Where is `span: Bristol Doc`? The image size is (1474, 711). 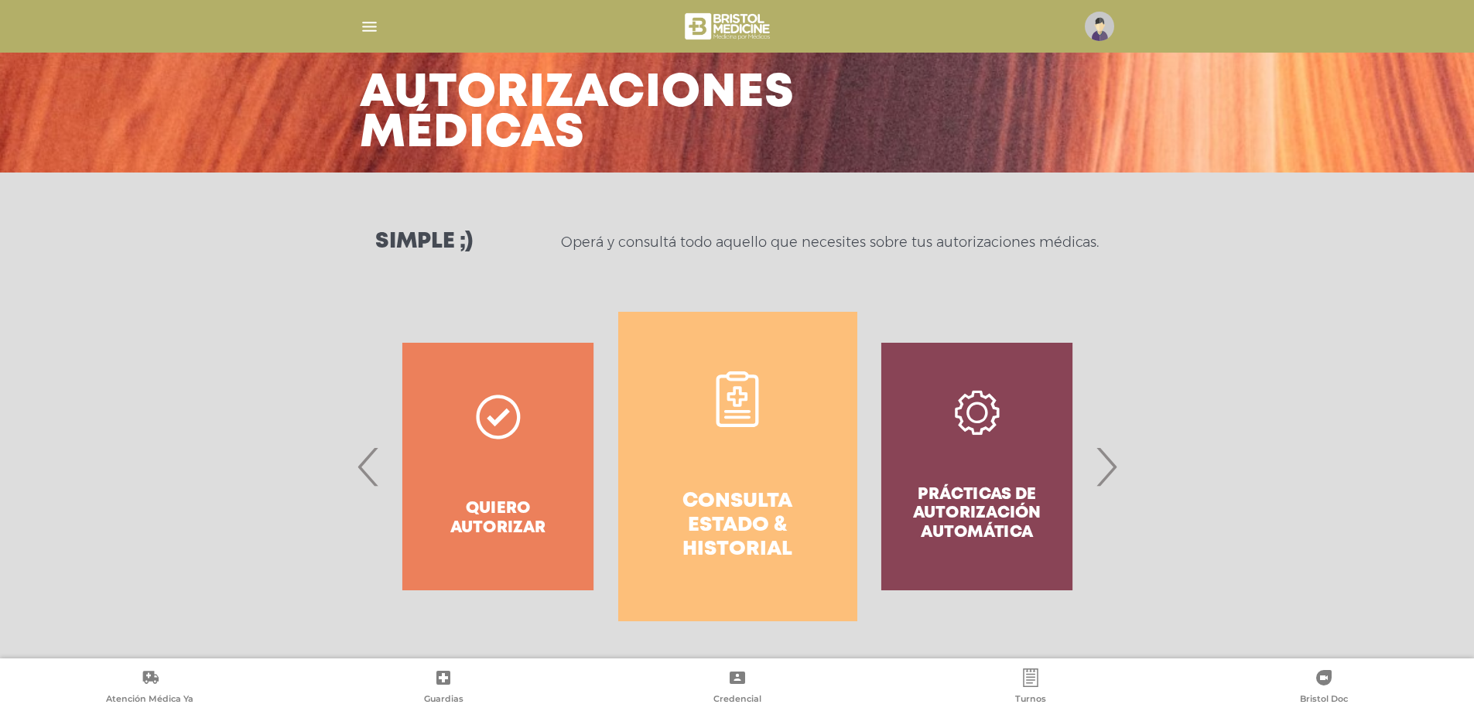
span: Bristol Doc is located at coordinates (1324, 700).